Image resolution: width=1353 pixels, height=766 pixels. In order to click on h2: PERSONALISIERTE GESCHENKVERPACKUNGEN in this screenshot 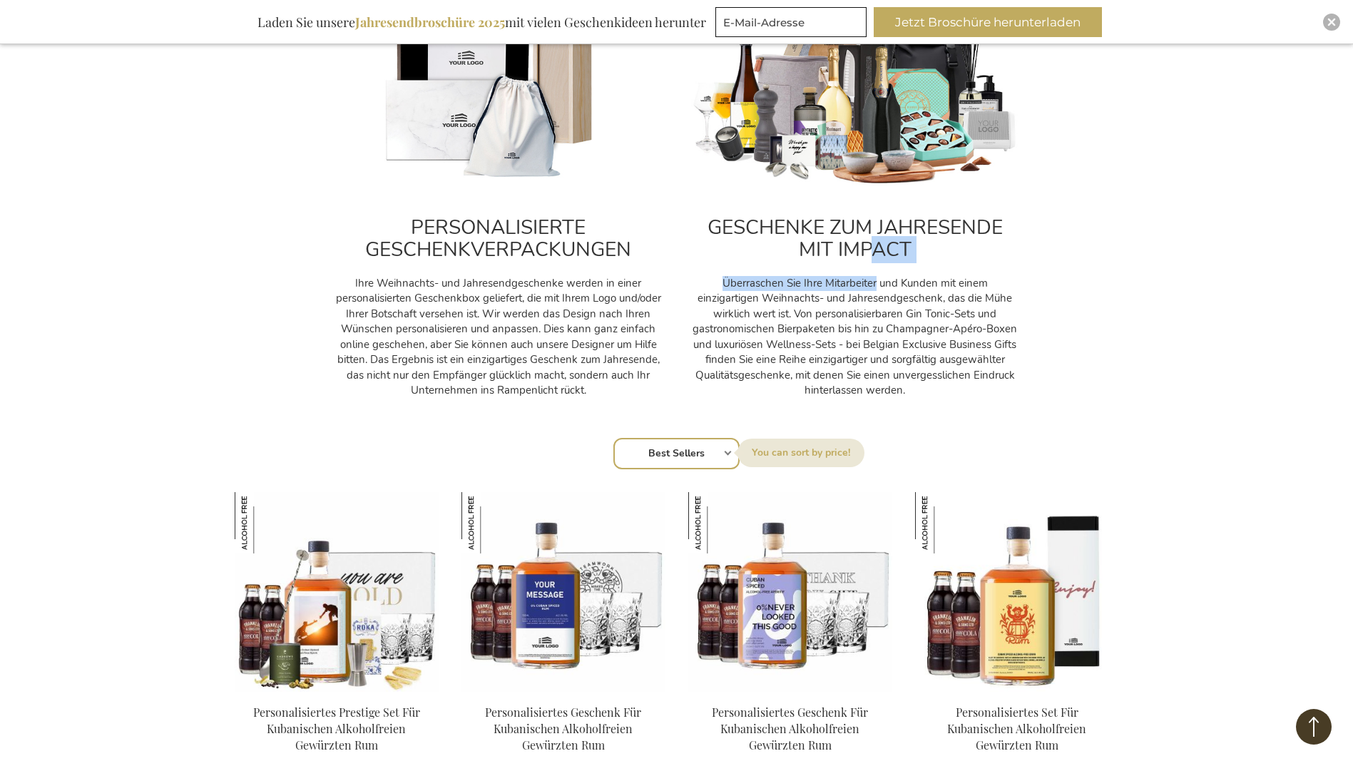, I will do `click(498, 239)`.